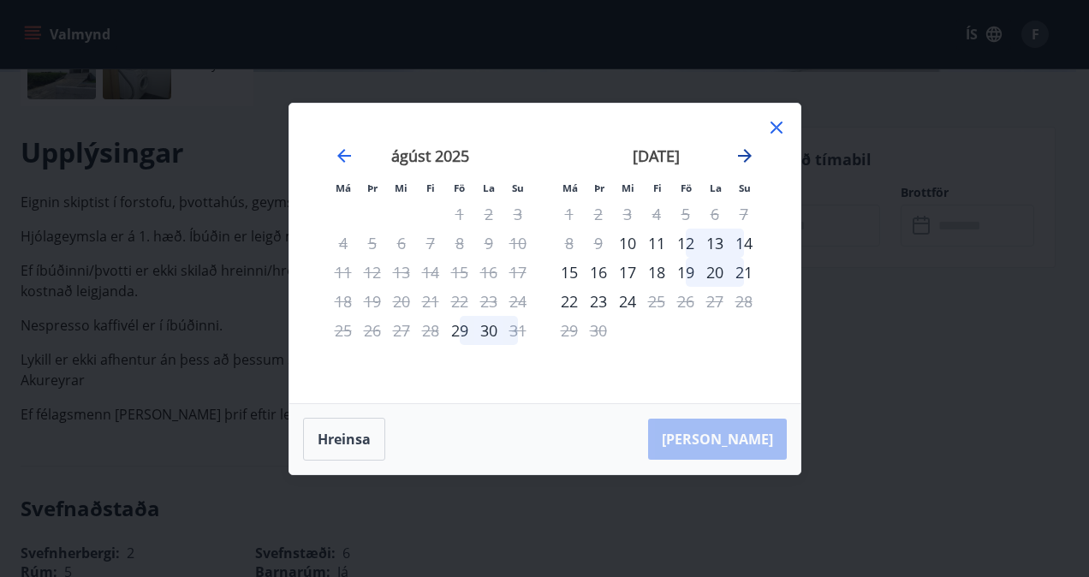 Image resolution: width=1089 pixels, height=577 pixels. Describe the element at coordinates (657, 243) in the screenshot. I see `td: Choose fimmtudagur, 11. september 2025 as your check-in date. It’s available.` at that location.